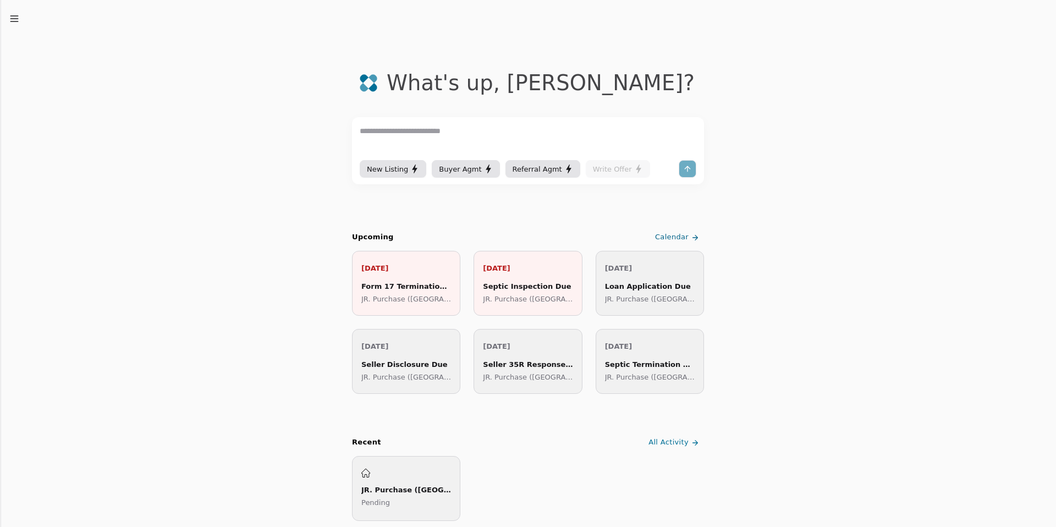 The width and height of the screenshot is (1056, 527). What do you see at coordinates (528, 364) in the screenshot?
I see `div: Seller 35R Response Due` at bounding box center [528, 364].